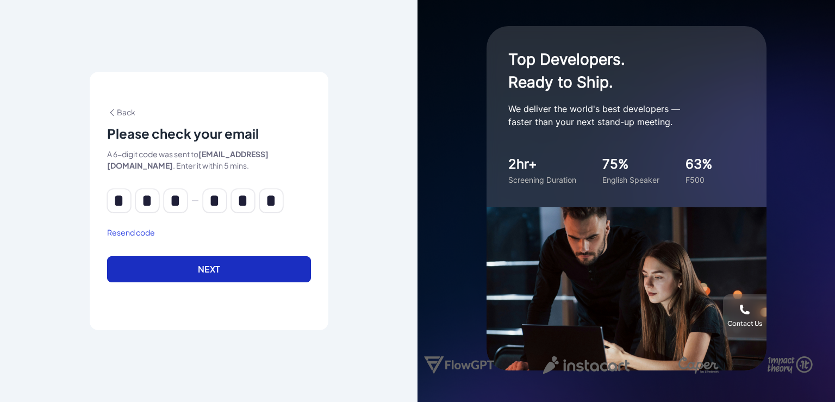  Describe the element at coordinates (617, 115) in the screenshot. I see `p: We deliver the world's best developers — faster than your next stand-up meeting.` at that location.